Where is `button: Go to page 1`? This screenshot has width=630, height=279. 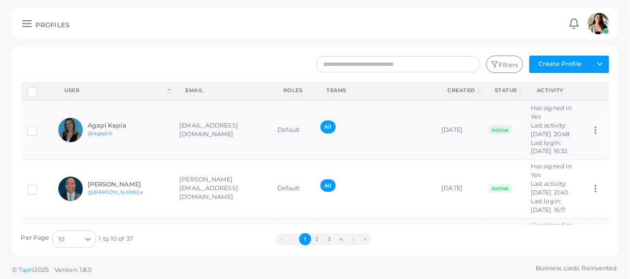 button: Go to page 1 is located at coordinates (305, 239).